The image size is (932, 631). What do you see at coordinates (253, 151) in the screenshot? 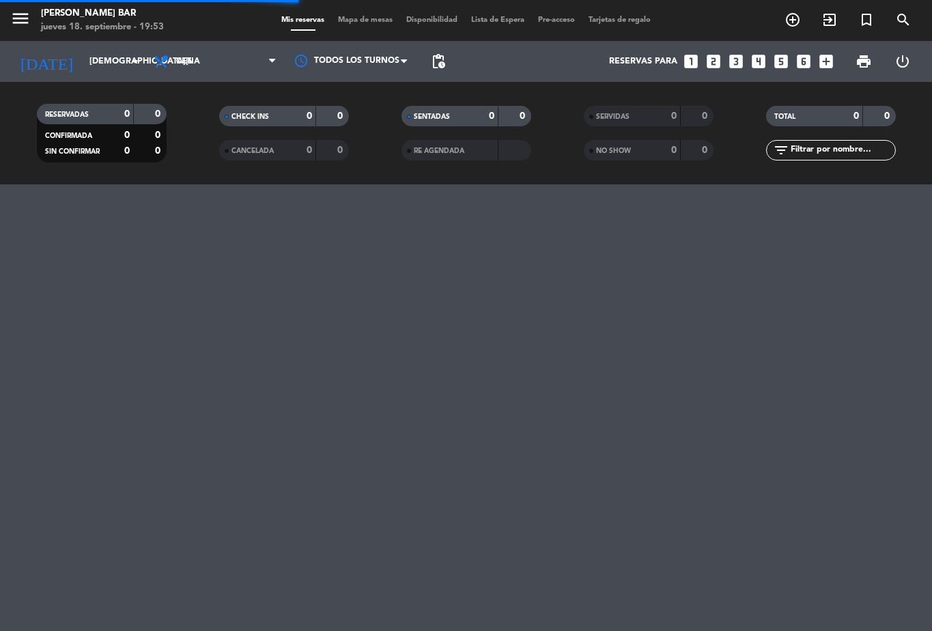
I see `span: CANCELADA` at bounding box center [253, 151].